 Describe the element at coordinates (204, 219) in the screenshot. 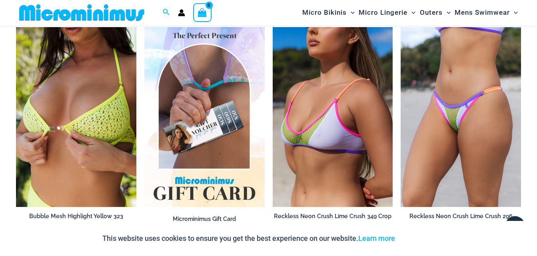

I see `h2: Microminimus Gift Card` at that location.